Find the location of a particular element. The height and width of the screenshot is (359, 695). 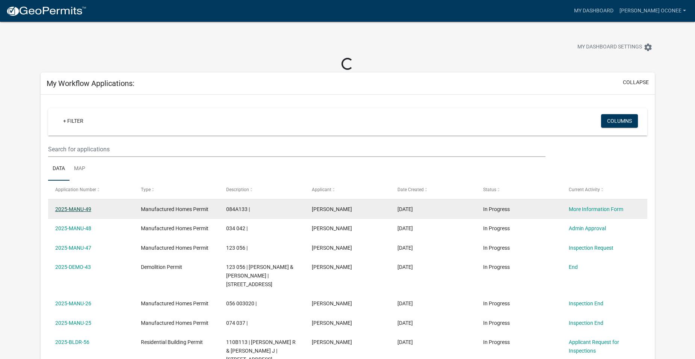

datatable-header-cell: Type is located at coordinates (176, 190).